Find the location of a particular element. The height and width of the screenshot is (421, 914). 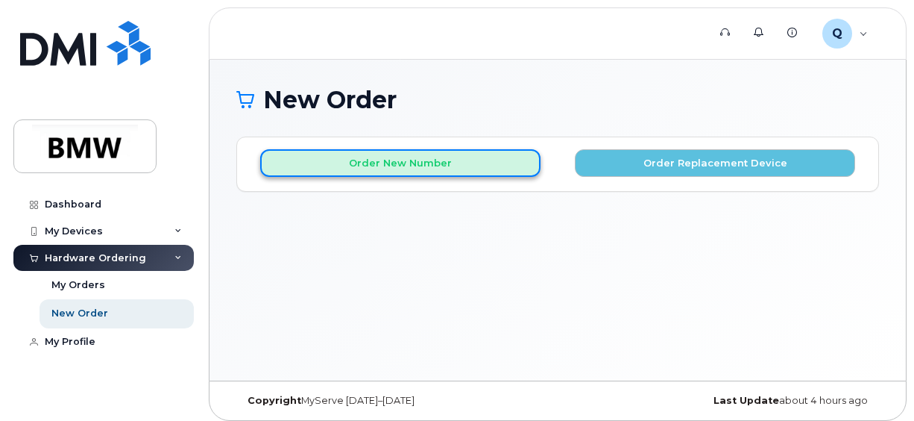

strong: Copyright is located at coordinates (274, 400).